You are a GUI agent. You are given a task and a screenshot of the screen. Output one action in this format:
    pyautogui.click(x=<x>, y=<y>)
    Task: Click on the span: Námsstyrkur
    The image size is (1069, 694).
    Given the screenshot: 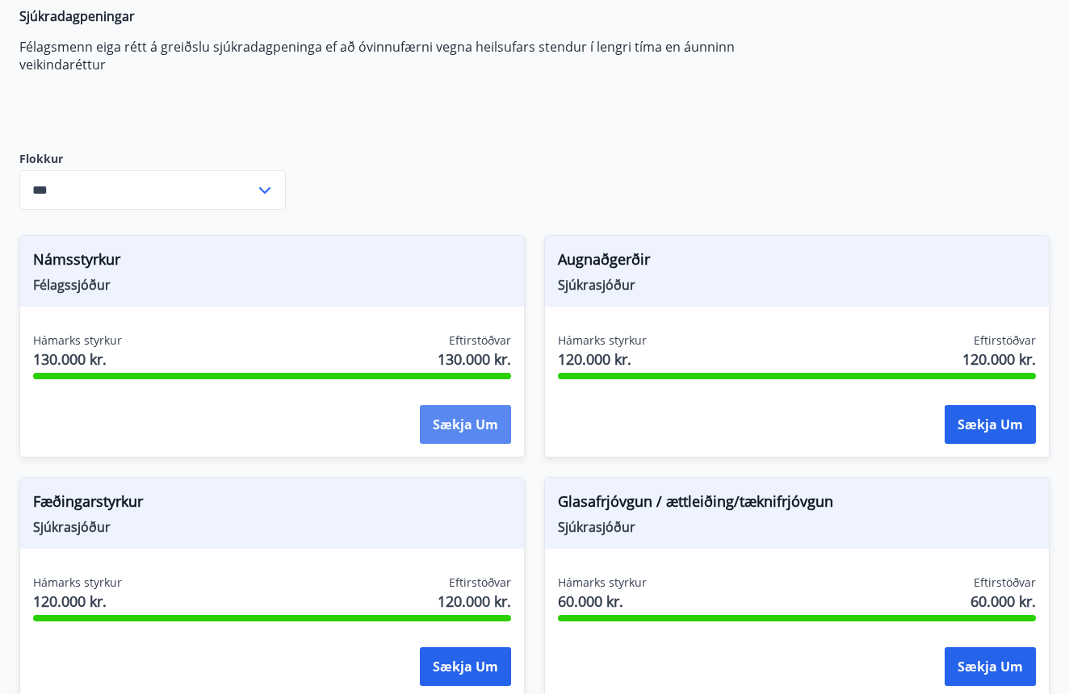 What is the action you would take?
    pyautogui.click(x=272, y=262)
    